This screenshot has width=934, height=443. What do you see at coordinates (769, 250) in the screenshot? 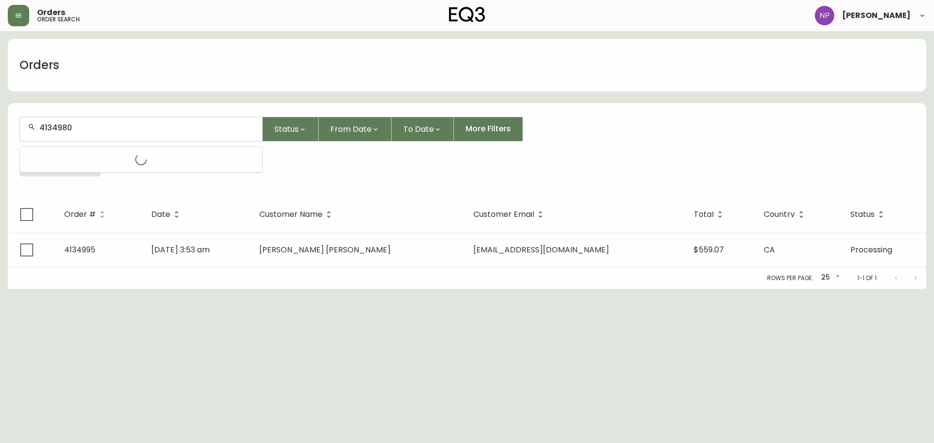
I see `span: CA` at bounding box center [769, 250].